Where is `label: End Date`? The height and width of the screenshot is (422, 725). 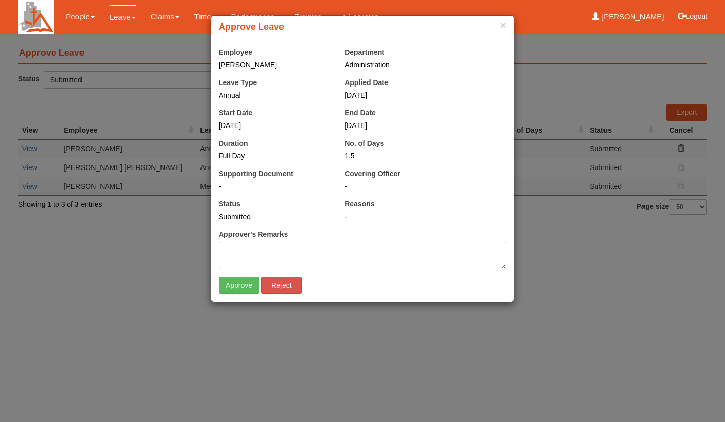
label: End Date is located at coordinates (360, 113).